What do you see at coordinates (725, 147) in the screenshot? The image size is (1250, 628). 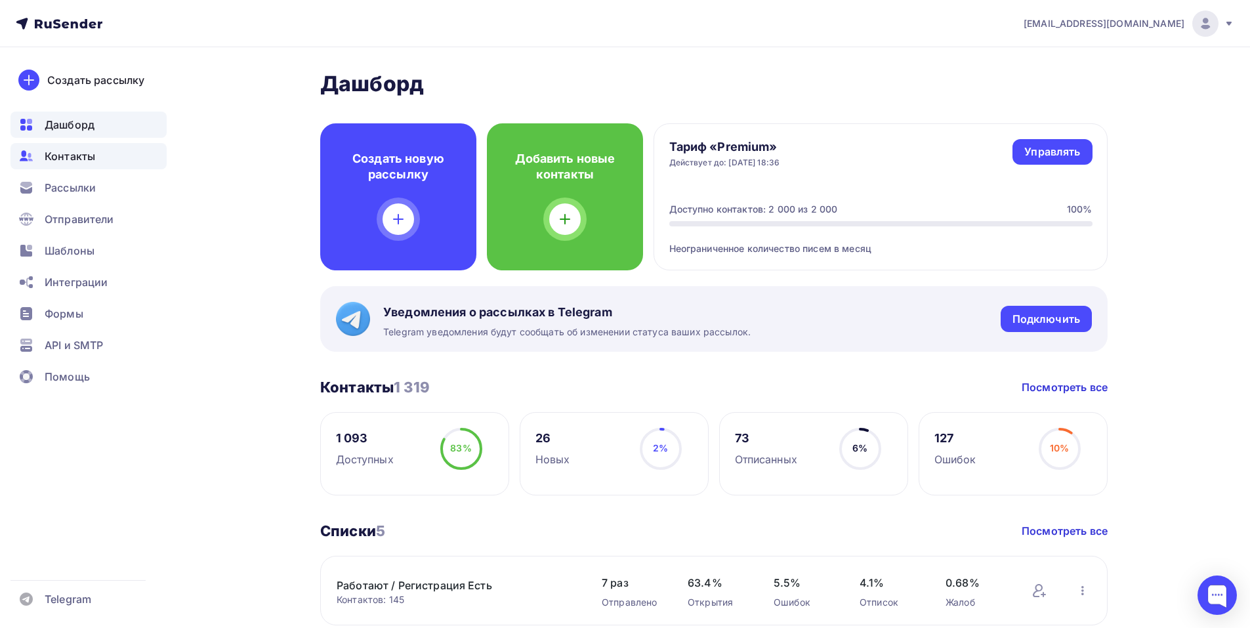 I see `h4: Тариф «Premium»` at bounding box center [725, 147].